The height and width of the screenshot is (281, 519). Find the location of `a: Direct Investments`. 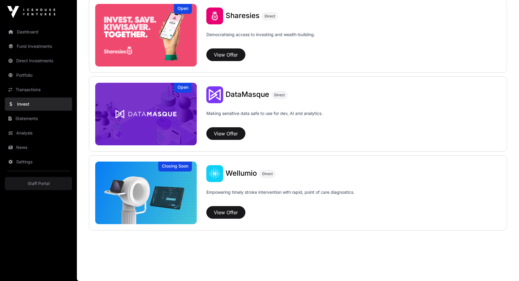

a: Direct Investments is located at coordinates (38, 61).